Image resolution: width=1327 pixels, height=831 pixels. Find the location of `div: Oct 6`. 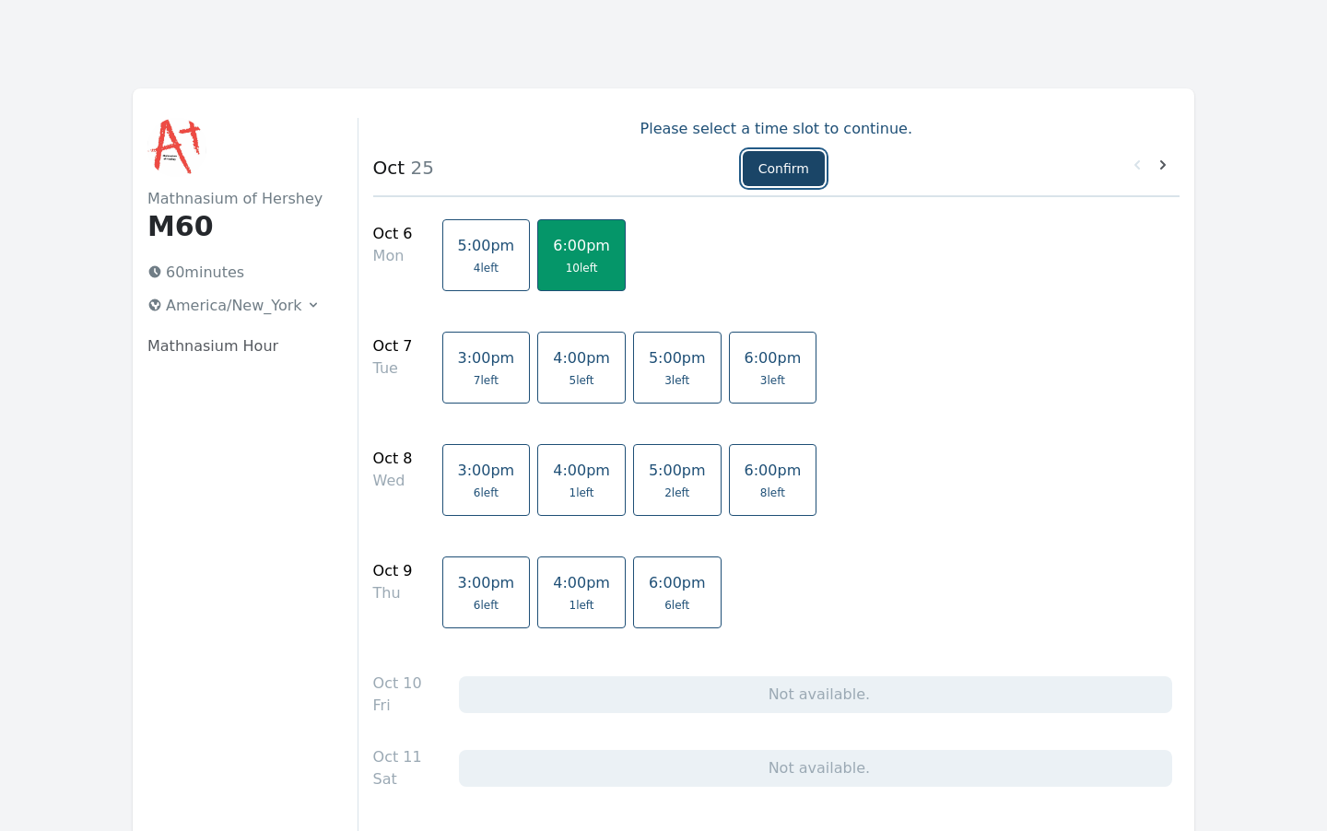

div: Oct 6 is located at coordinates (393, 234).